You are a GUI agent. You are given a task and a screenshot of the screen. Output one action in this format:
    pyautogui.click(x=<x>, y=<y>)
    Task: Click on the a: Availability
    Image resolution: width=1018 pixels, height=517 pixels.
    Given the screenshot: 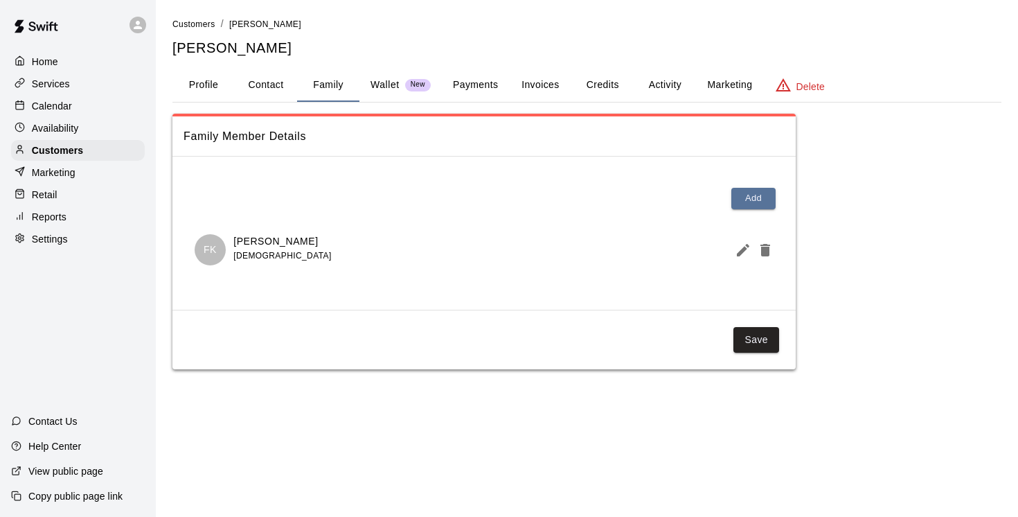 What is the action you would take?
    pyautogui.click(x=78, y=128)
    